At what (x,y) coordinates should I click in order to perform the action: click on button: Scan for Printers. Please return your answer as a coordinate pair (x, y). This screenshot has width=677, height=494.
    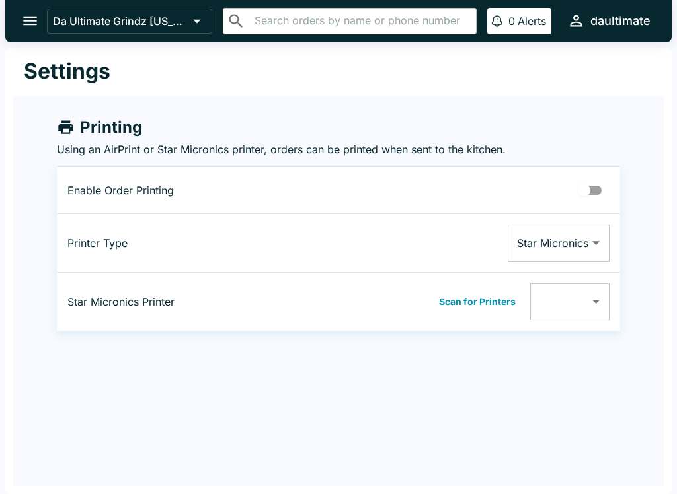
    Looking at the image, I should click on (477, 302).